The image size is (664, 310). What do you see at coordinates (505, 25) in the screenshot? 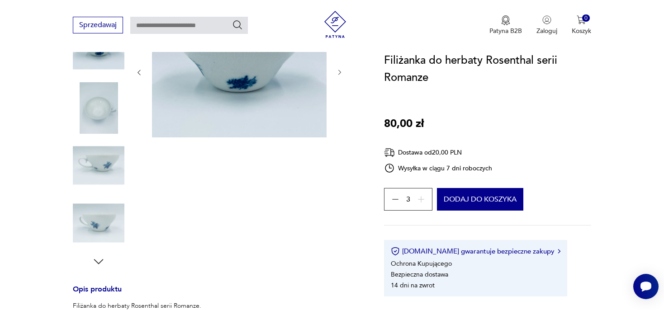
I see `button: Patyna B2B` at bounding box center [505, 25].